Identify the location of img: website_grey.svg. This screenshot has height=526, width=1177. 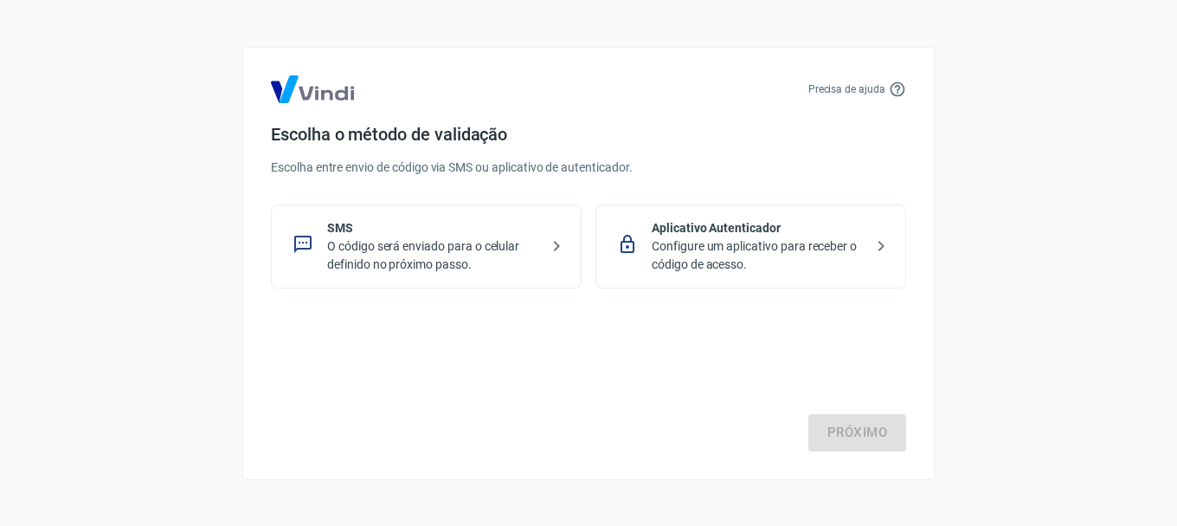
(35, 52).